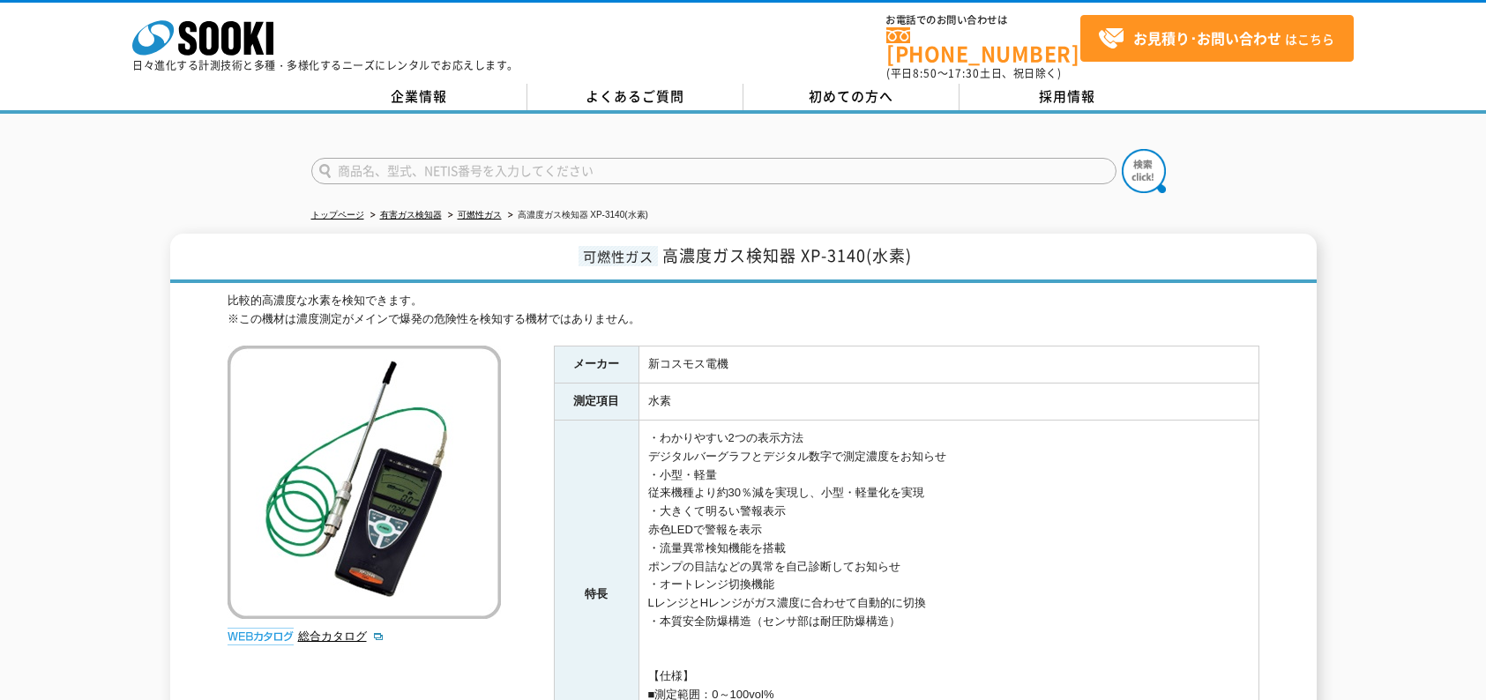 The image size is (1486, 700). What do you see at coordinates (948, 365) in the screenshot?
I see `td: 新コスモス電機` at bounding box center [948, 365].